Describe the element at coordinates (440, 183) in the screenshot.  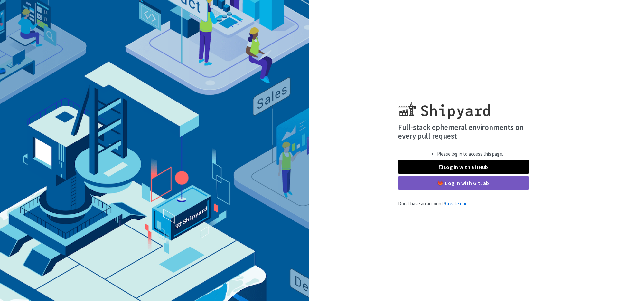
I see `img: gitlab-color.svg` at that location.